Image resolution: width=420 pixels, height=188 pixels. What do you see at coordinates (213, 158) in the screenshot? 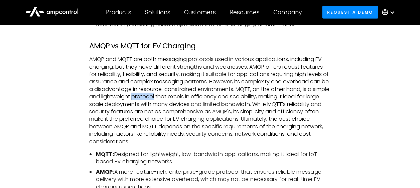
I see `li: Designed for lightweight, low-bandwidth applications, making it ideal for IoT-based EV charging n...` at bounding box center [213, 158].